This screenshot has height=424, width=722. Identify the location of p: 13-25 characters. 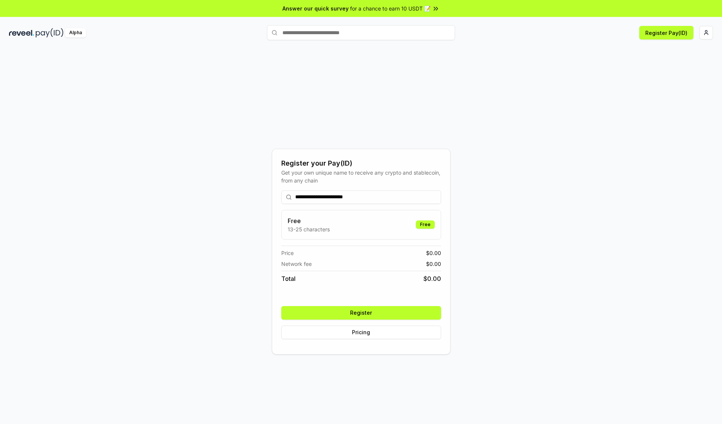
(309, 229).